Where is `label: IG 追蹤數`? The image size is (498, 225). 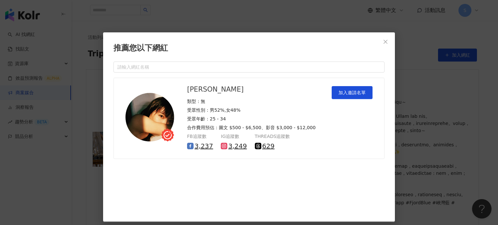 label: IG 追蹤數 is located at coordinates (234, 137).